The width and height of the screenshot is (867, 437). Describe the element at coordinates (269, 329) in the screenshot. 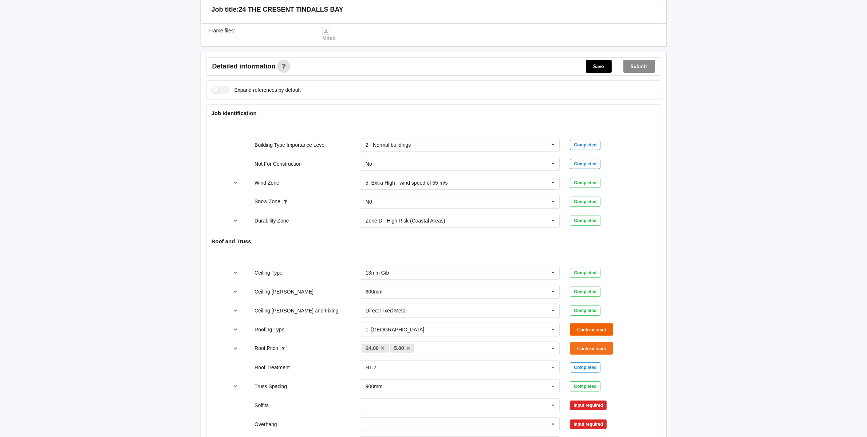

I see `label: Roofing Type` at that location.